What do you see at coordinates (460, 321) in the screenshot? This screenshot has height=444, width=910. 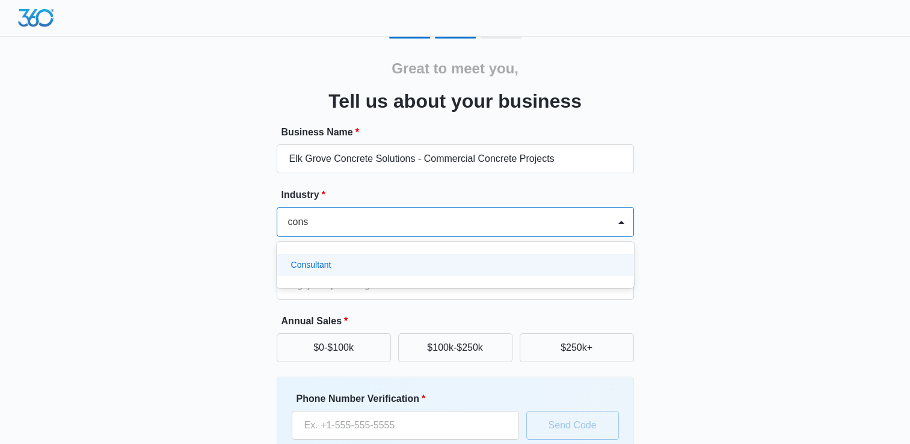 I see `label: Annual Sales` at bounding box center [460, 321].